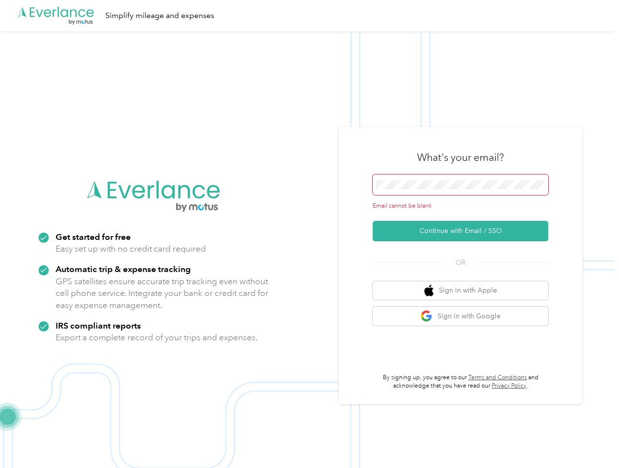 The image size is (619, 468). I want to click on div: Email cannot be blank, so click(460, 206).